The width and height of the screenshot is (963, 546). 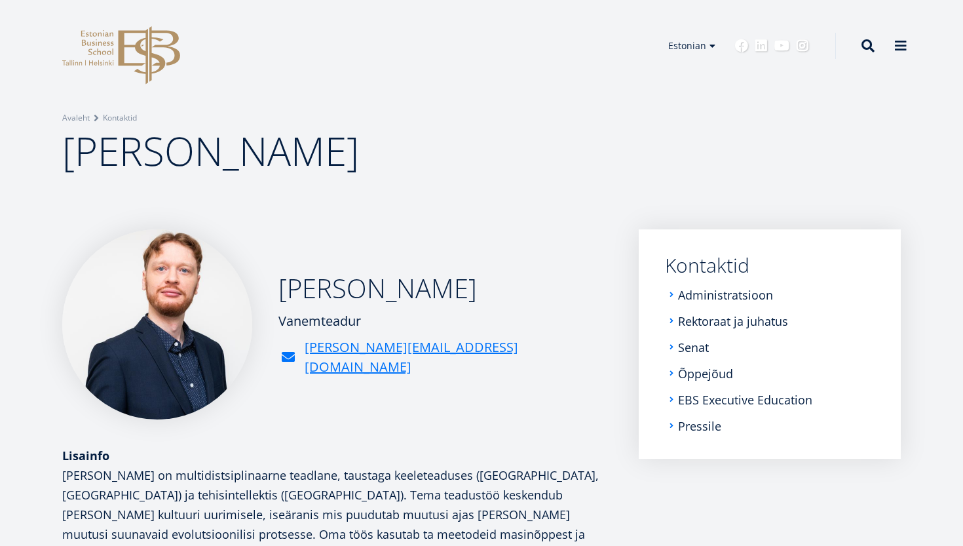 What do you see at coordinates (693, 347) in the screenshot?
I see `a: Senat` at bounding box center [693, 347].